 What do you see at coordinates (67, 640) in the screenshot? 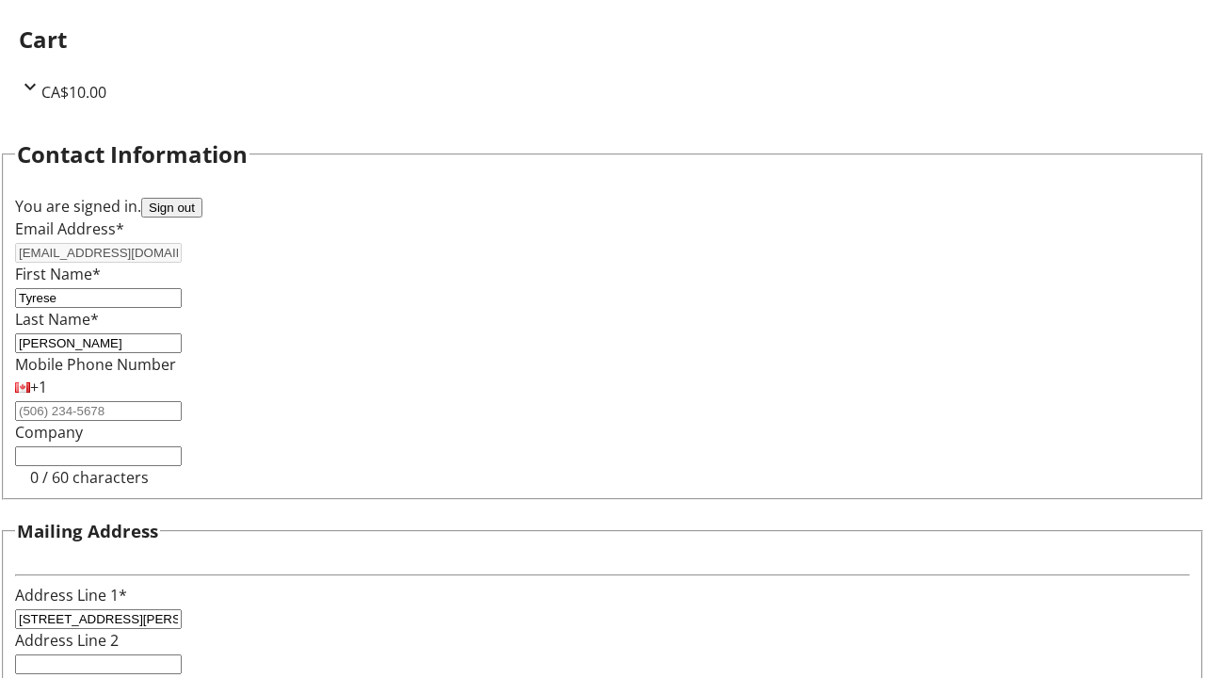
I see `label: Address Line 2` at bounding box center [67, 640].